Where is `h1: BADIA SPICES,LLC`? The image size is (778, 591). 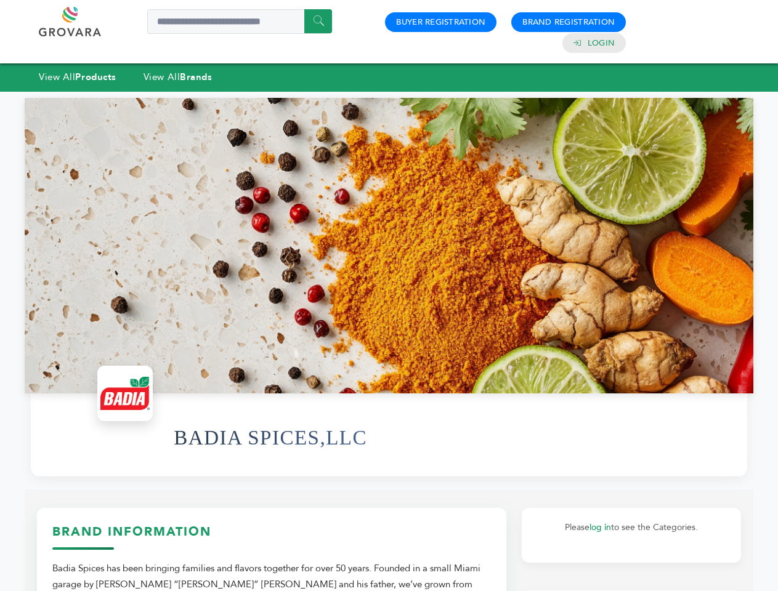 h1: BADIA SPICES,LLC is located at coordinates (270, 438).